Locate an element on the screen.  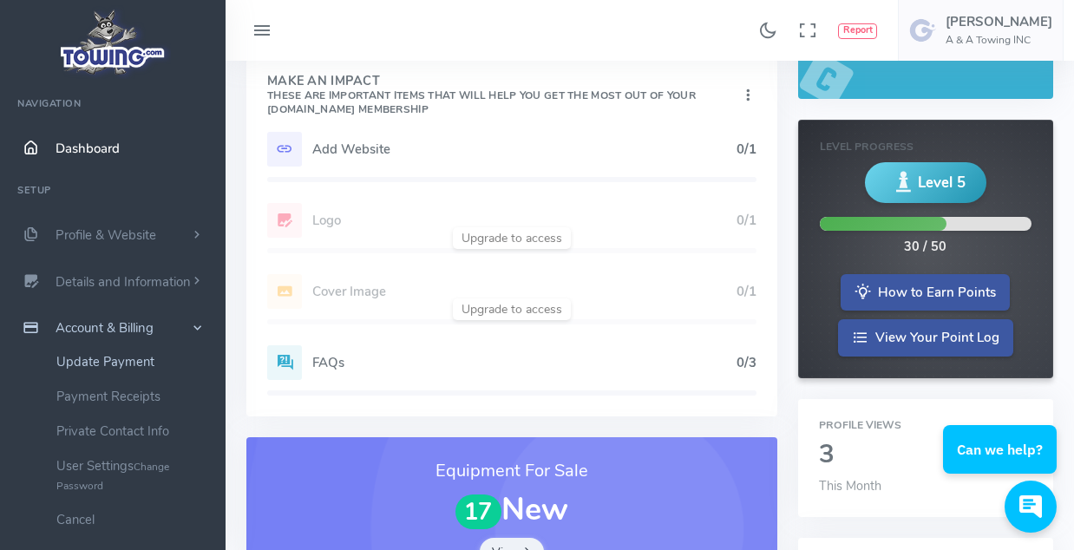
div: 30 / 50 is located at coordinates (925, 247).